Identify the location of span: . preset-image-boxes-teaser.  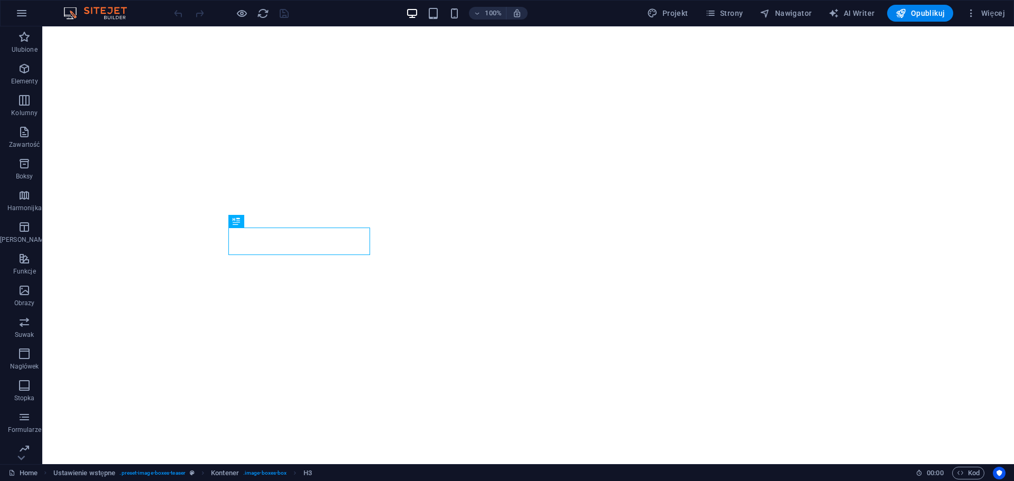
(152, 473).